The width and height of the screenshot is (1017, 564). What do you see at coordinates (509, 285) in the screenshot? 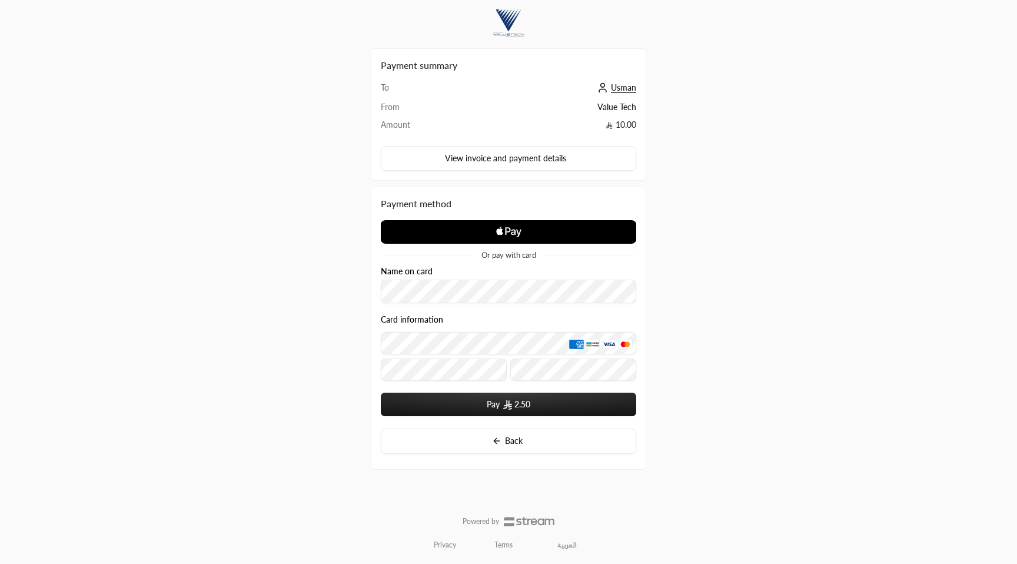
I see `div: Name on card` at bounding box center [509, 285].